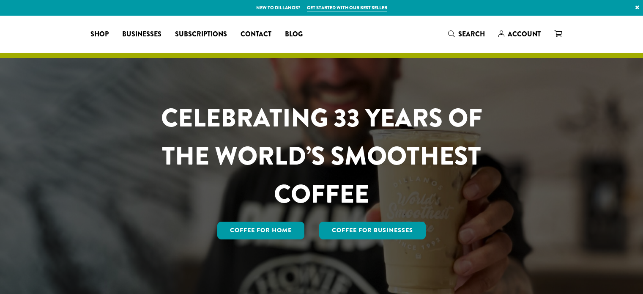 The image size is (643, 294). What do you see at coordinates (524, 34) in the screenshot?
I see `span: Account` at bounding box center [524, 34].